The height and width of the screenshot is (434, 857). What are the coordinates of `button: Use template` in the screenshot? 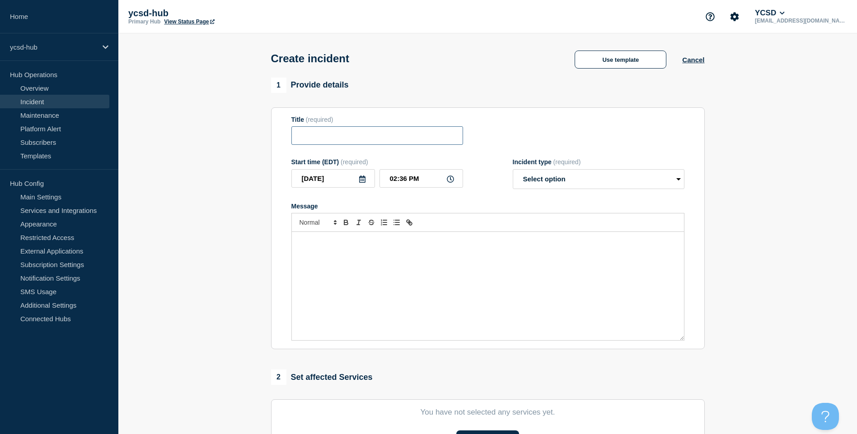 It's located at (620, 60).